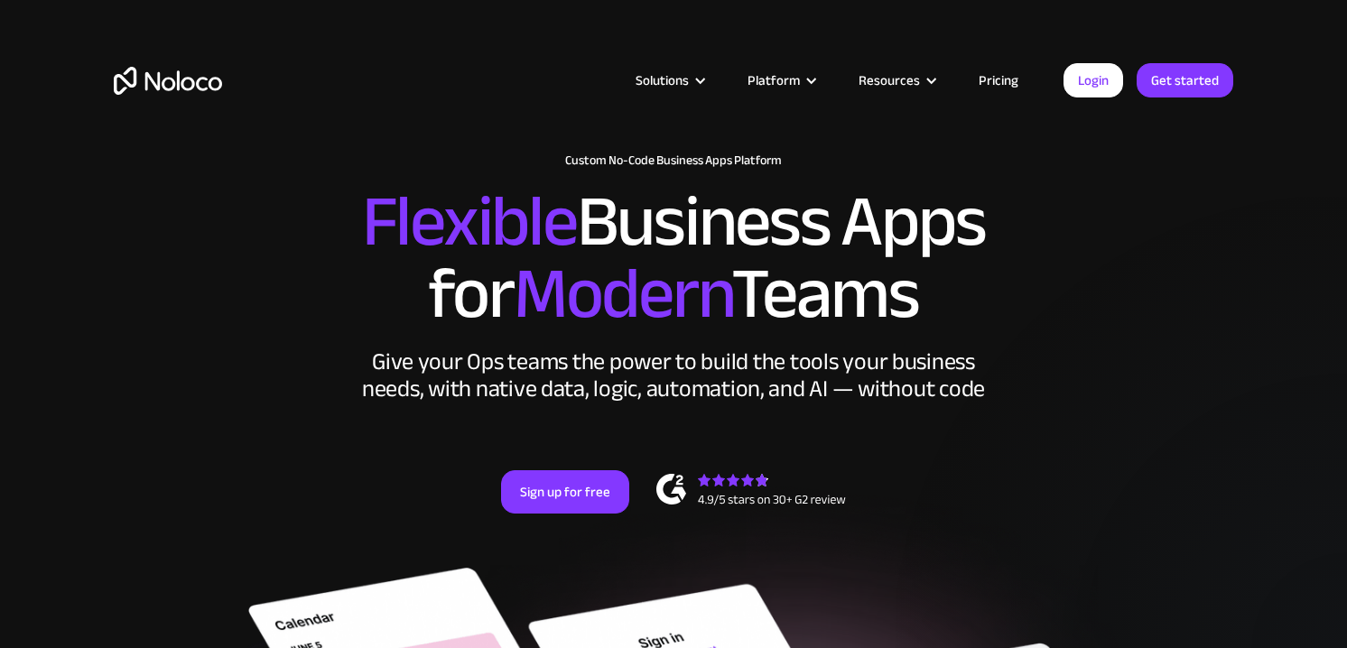 The image size is (1347, 648). Describe the element at coordinates (470, 221) in the screenshot. I see `span: Flexible` at that location.